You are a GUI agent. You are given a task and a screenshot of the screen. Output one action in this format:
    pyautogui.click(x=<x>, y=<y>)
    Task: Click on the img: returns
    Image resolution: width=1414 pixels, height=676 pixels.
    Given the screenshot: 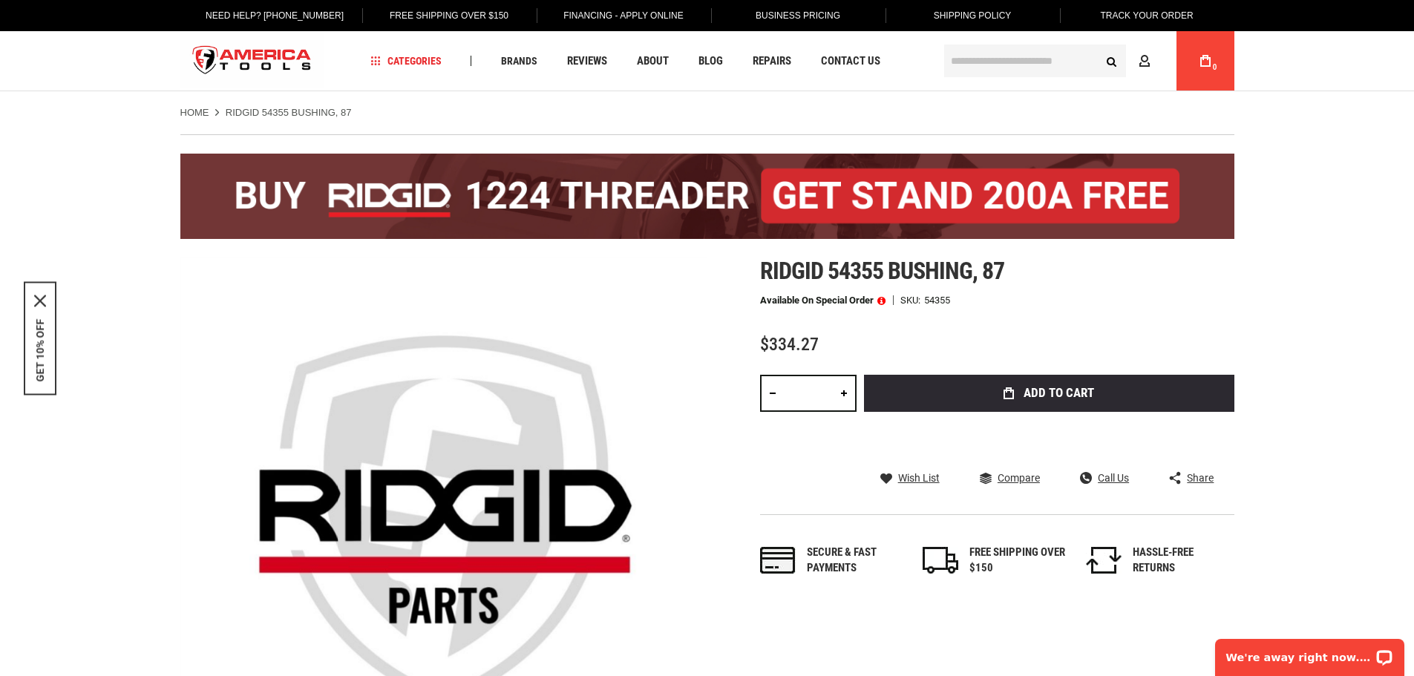 What is the action you would take?
    pyautogui.click(x=1104, y=560)
    